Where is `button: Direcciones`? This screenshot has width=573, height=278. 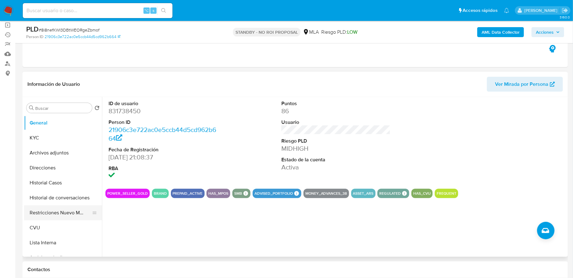 button: Direcciones is located at coordinates (63, 168).